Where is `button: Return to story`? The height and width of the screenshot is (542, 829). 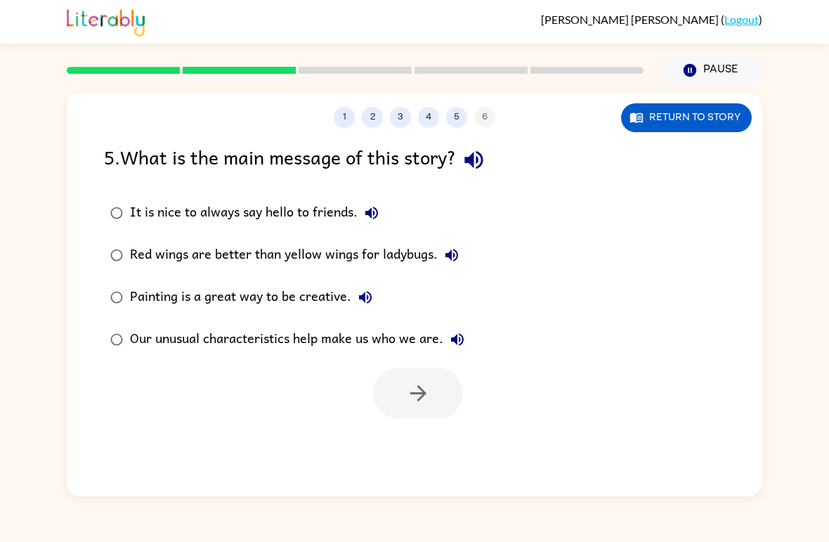 button: Return to story is located at coordinates (686, 117).